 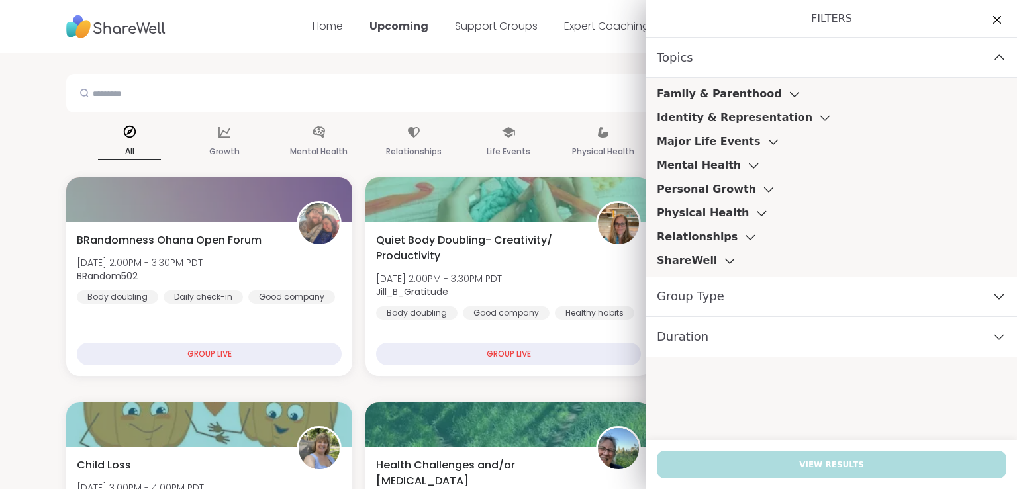 I want to click on h1: Filters, so click(x=832, y=19).